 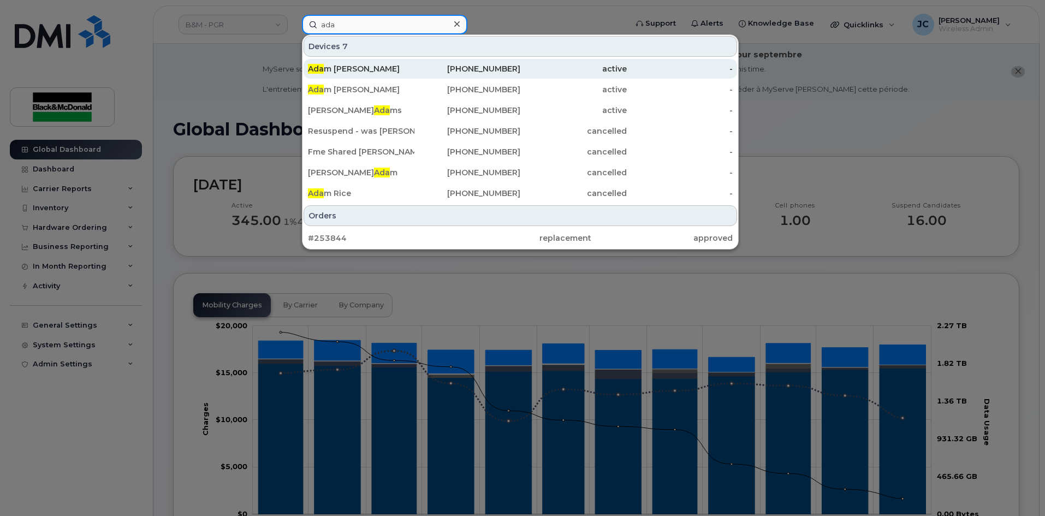 What do you see at coordinates (520, 238) in the screenshot?
I see `div: replacement` at bounding box center [520, 238].